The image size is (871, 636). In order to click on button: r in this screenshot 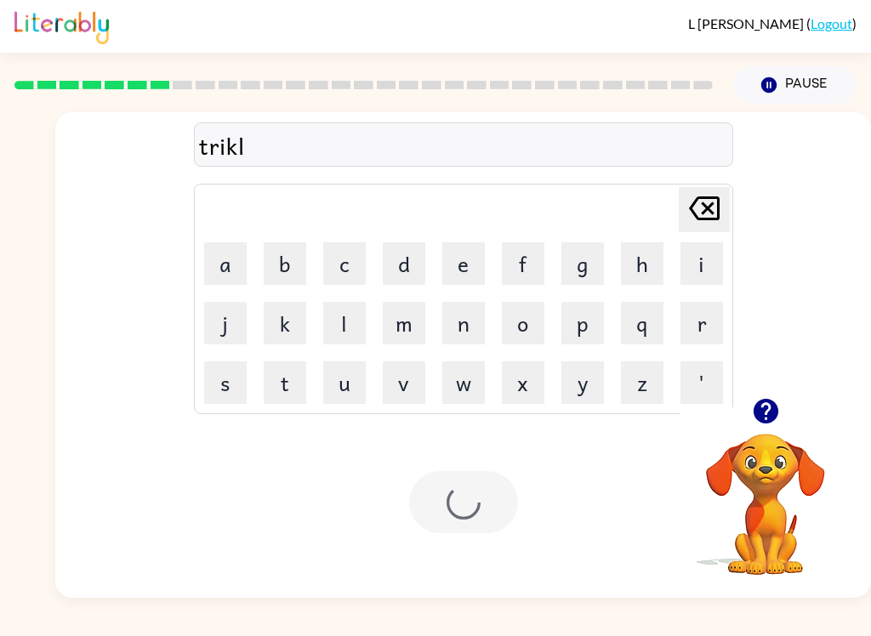, I will do `click(702, 323)`.